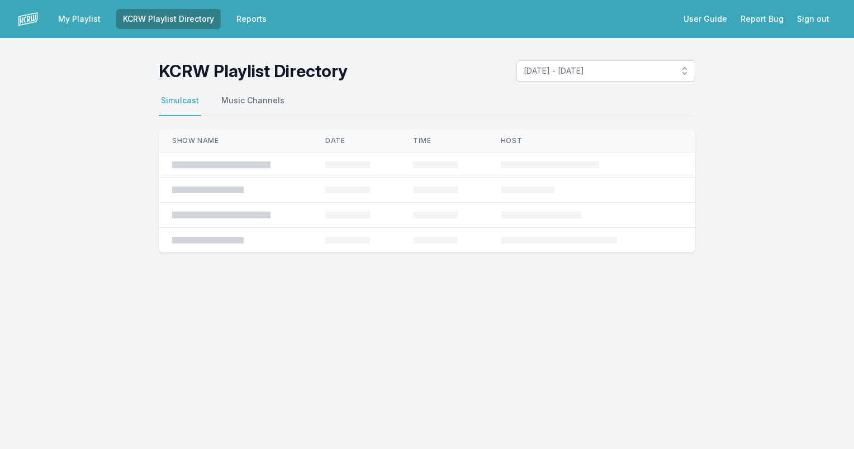 The width and height of the screenshot is (854, 449). Describe the element at coordinates (762, 19) in the screenshot. I see `a: Report Bug` at that location.